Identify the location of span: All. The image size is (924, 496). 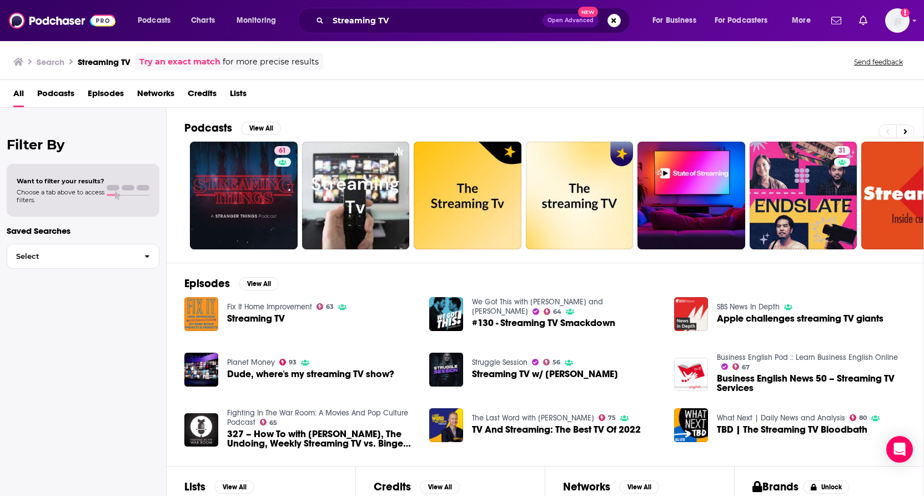
(18, 96).